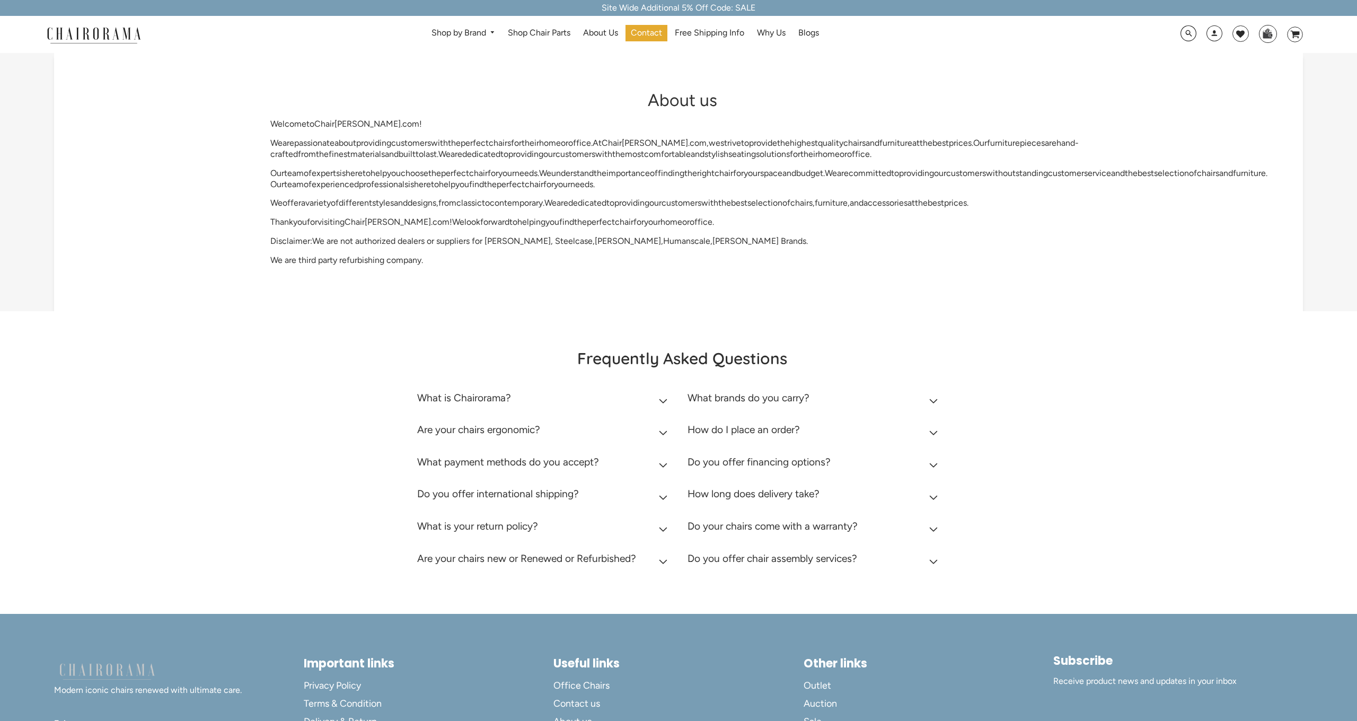  What do you see at coordinates (646, 33) in the screenshot?
I see `span: Contact` at bounding box center [646, 33].